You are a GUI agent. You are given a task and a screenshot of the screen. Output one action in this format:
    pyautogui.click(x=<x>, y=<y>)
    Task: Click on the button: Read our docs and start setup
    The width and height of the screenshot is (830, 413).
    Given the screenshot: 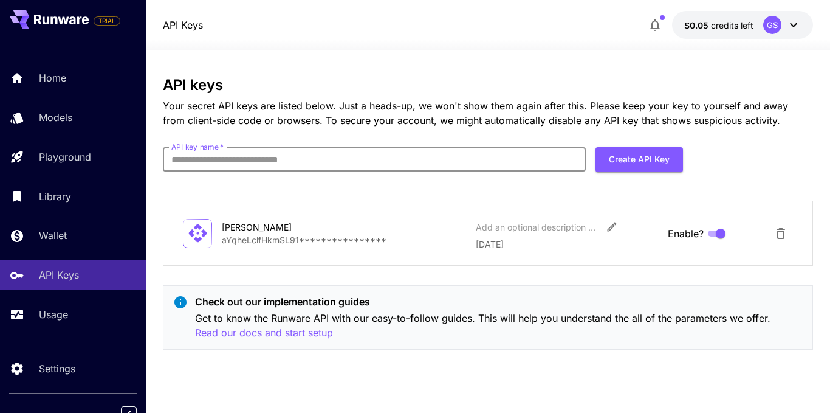 What is the action you would take?
    pyautogui.click(x=264, y=332)
    